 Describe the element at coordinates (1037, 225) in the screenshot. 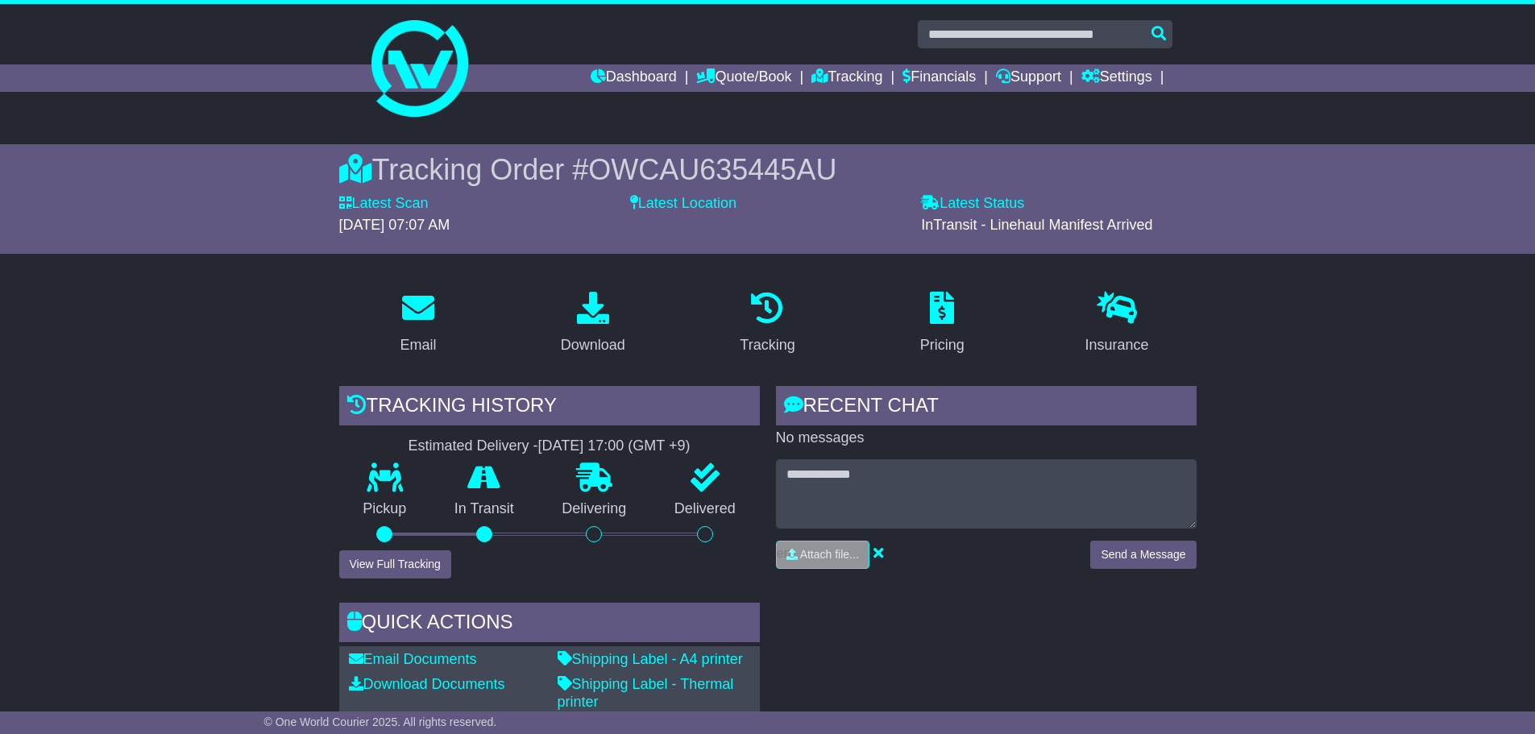

I see `span: InTransit - Linehaul Manifest Arrived` at that location.